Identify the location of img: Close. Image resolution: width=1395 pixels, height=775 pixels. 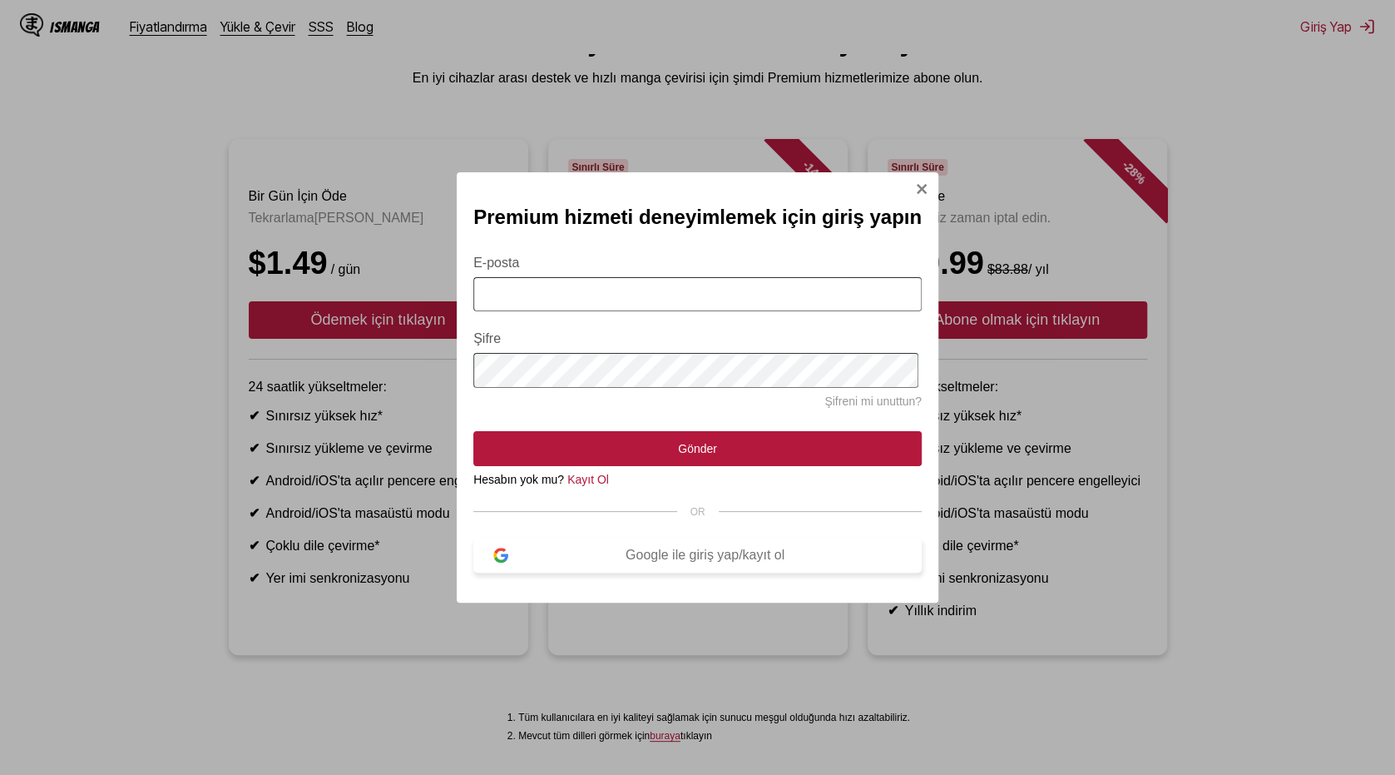
(922, 189).